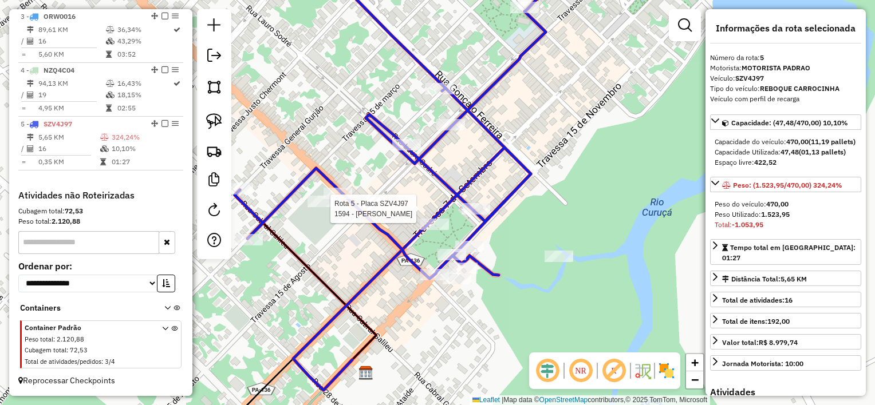 The height and width of the screenshot is (405, 875). What do you see at coordinates (786, 142) in the screenshot?
I see `div: Capacidade do veículo:` at bounding box center [786, 142].